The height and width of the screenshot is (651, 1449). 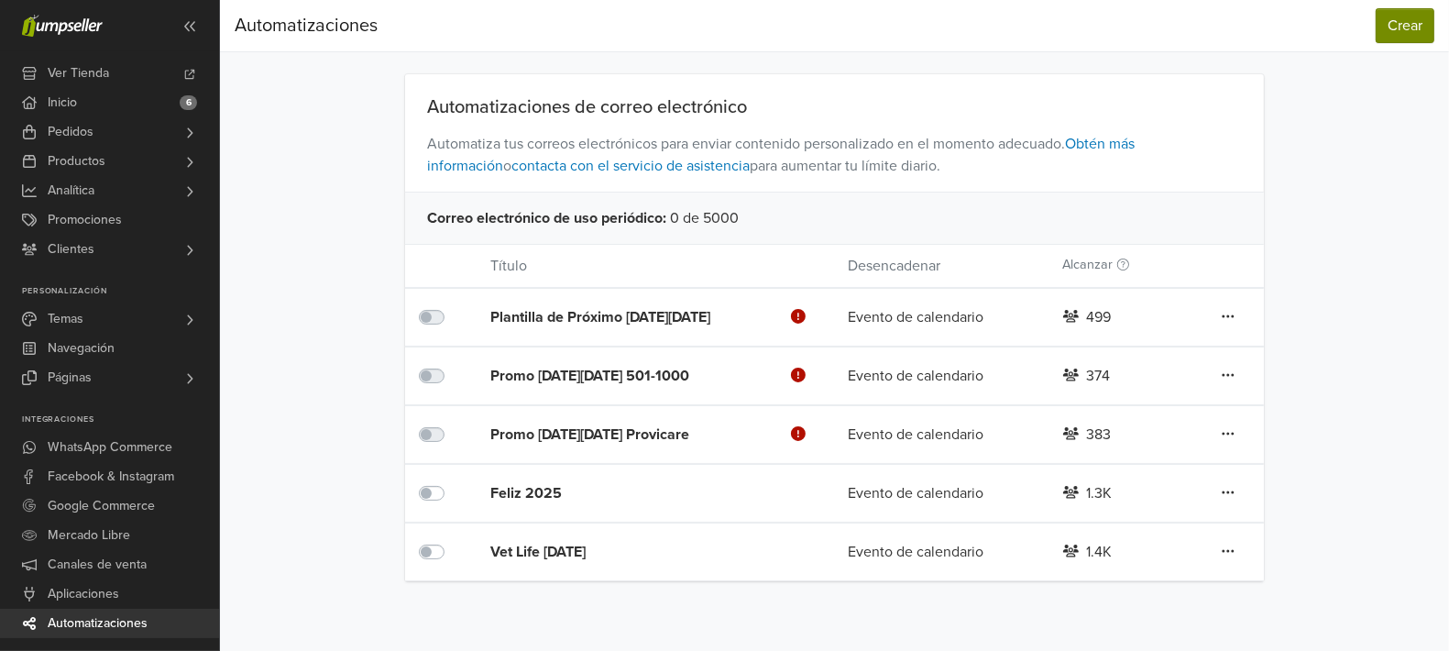 What do you see at coordinates (120, 420) in the screenshot?
I see `p: Integraciones` at bounding box center [120, 420].